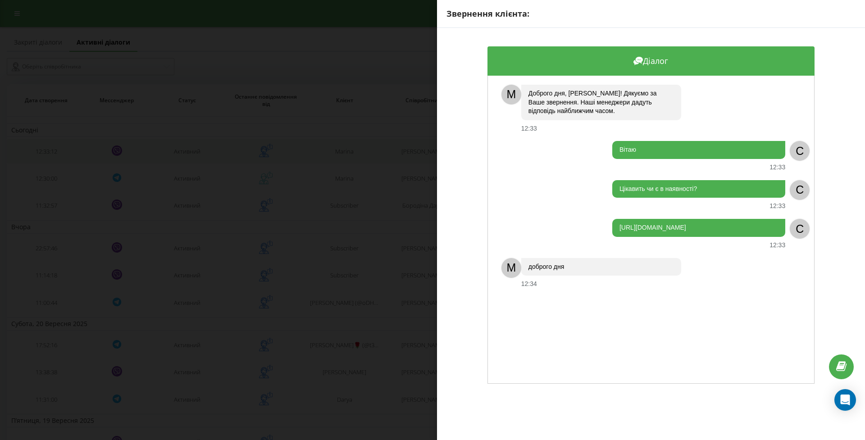 This screenshot has height=440, width=865. Describe the element at coordinates (601, 267) in the screenshot. I see `div: доброго дня` at that location.